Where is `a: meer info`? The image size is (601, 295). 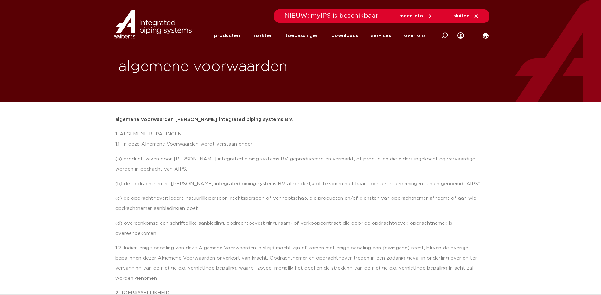
a: meer info is located at coordinates (416, 16).